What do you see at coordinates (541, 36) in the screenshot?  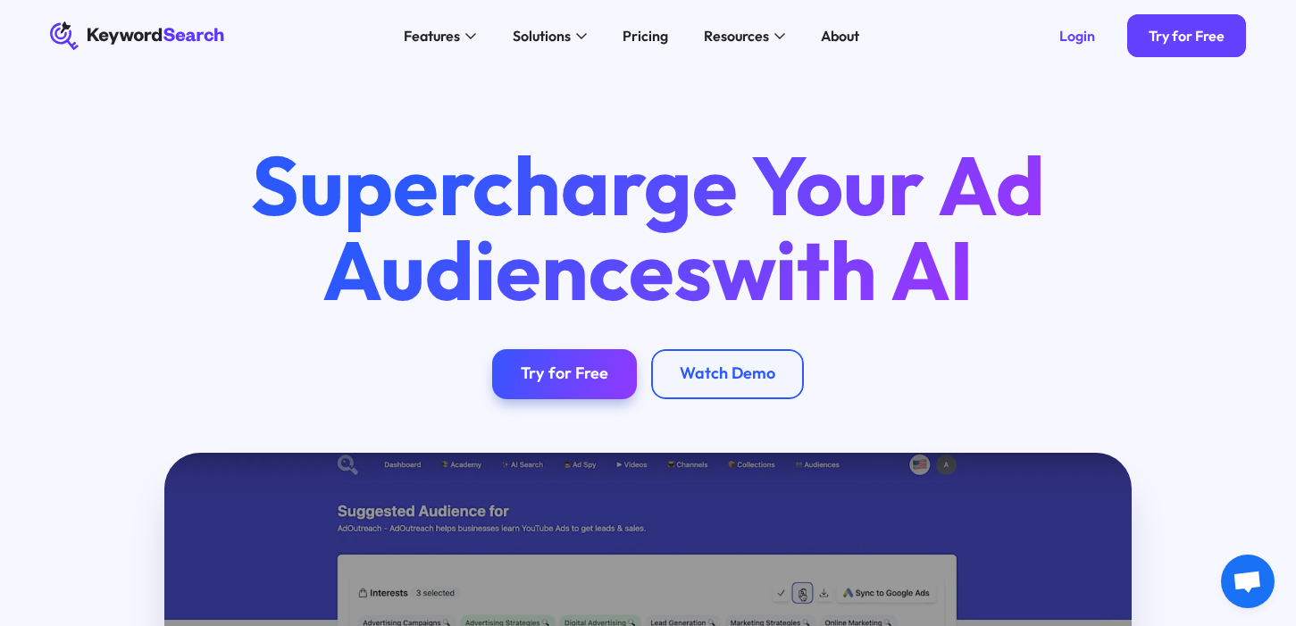 I see `div: Solutions` at bounding box center [541, 36].